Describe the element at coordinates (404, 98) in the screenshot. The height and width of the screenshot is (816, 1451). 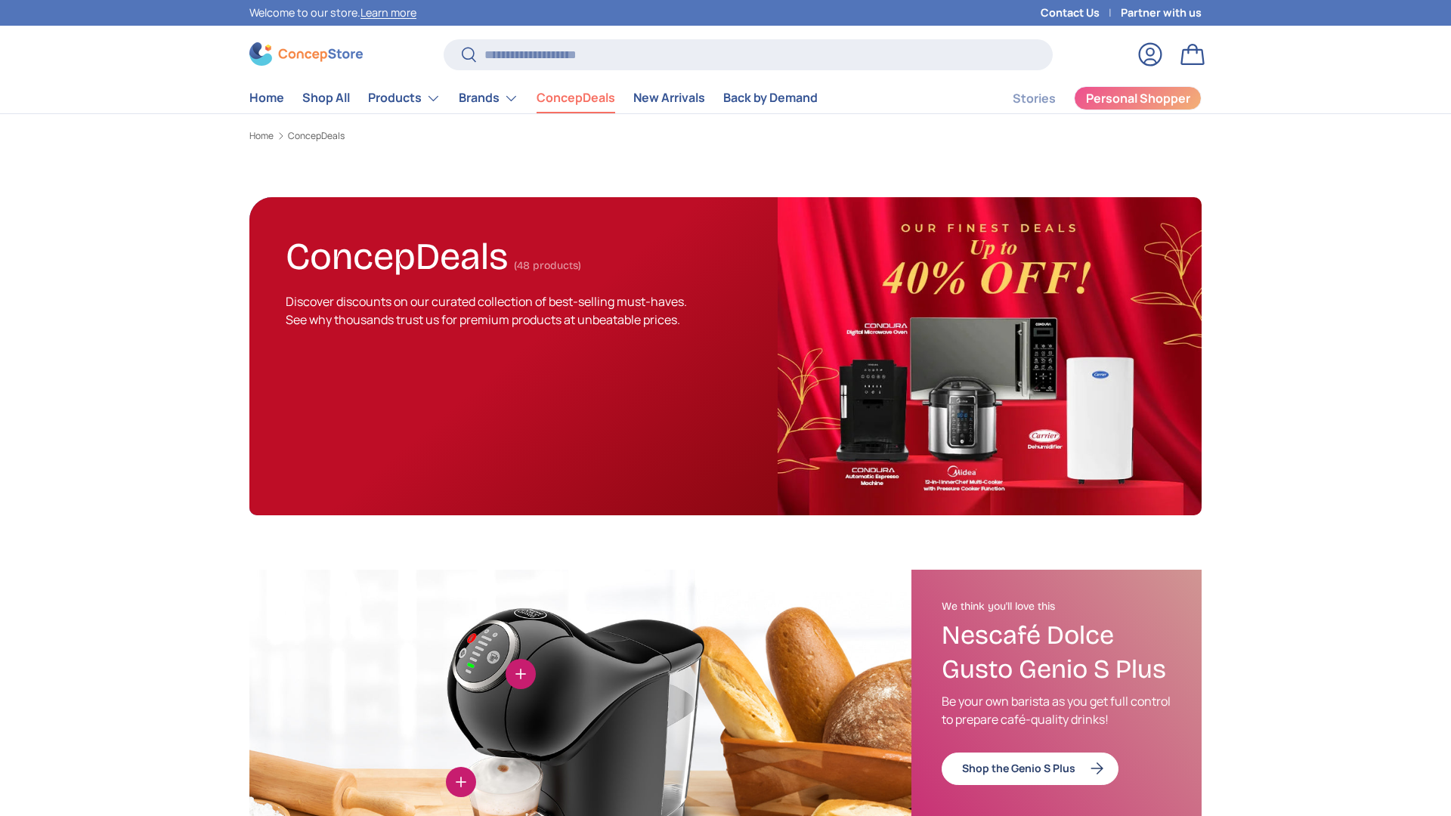
I see `summary: Products` at that location.